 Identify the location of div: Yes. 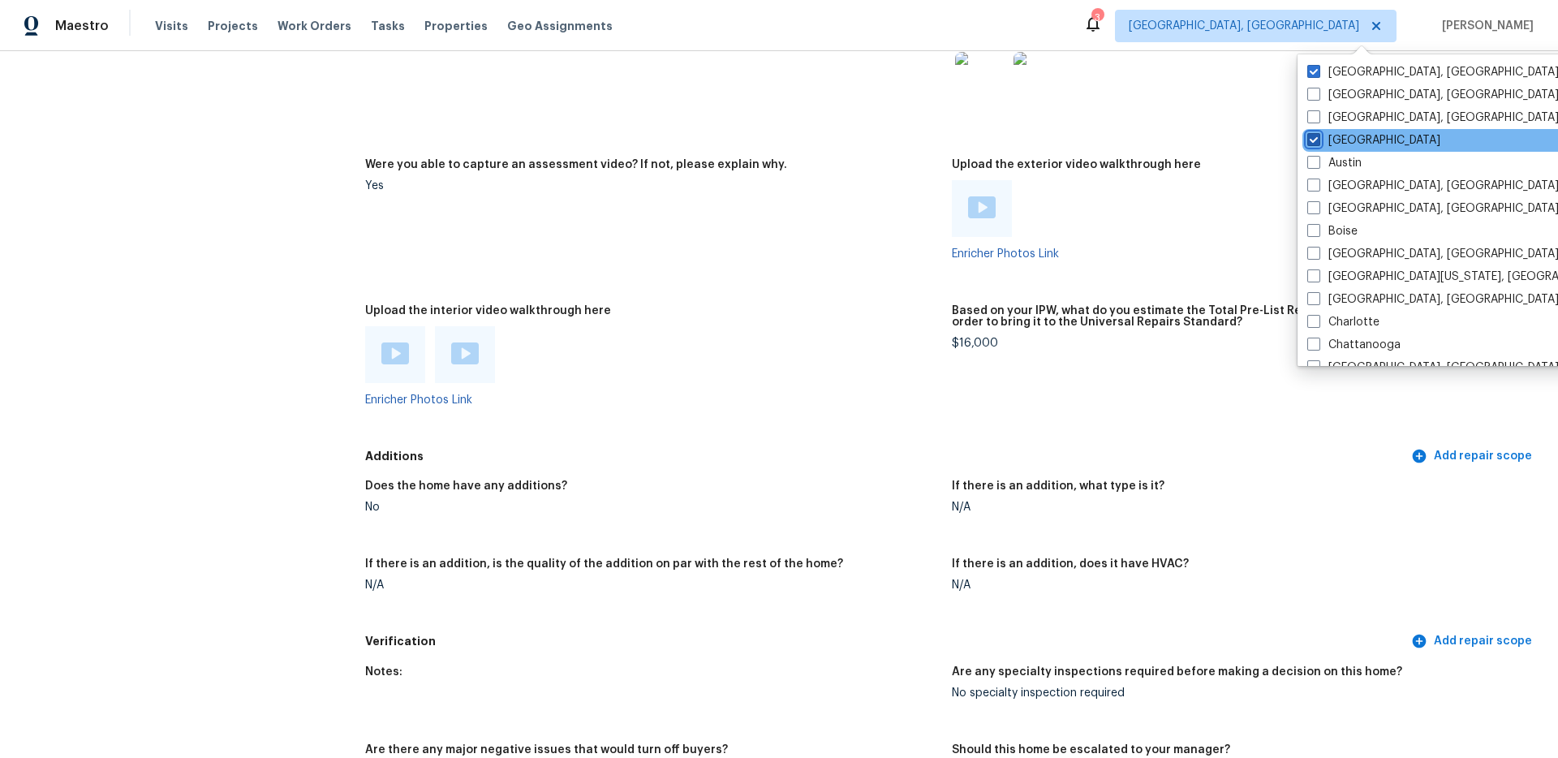
(652, 186).